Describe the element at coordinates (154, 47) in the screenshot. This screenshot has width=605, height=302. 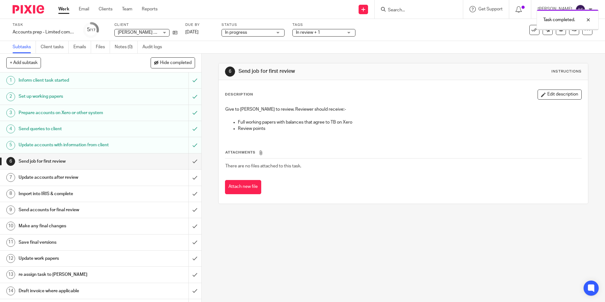
I see `a: Audit logs` at that location.